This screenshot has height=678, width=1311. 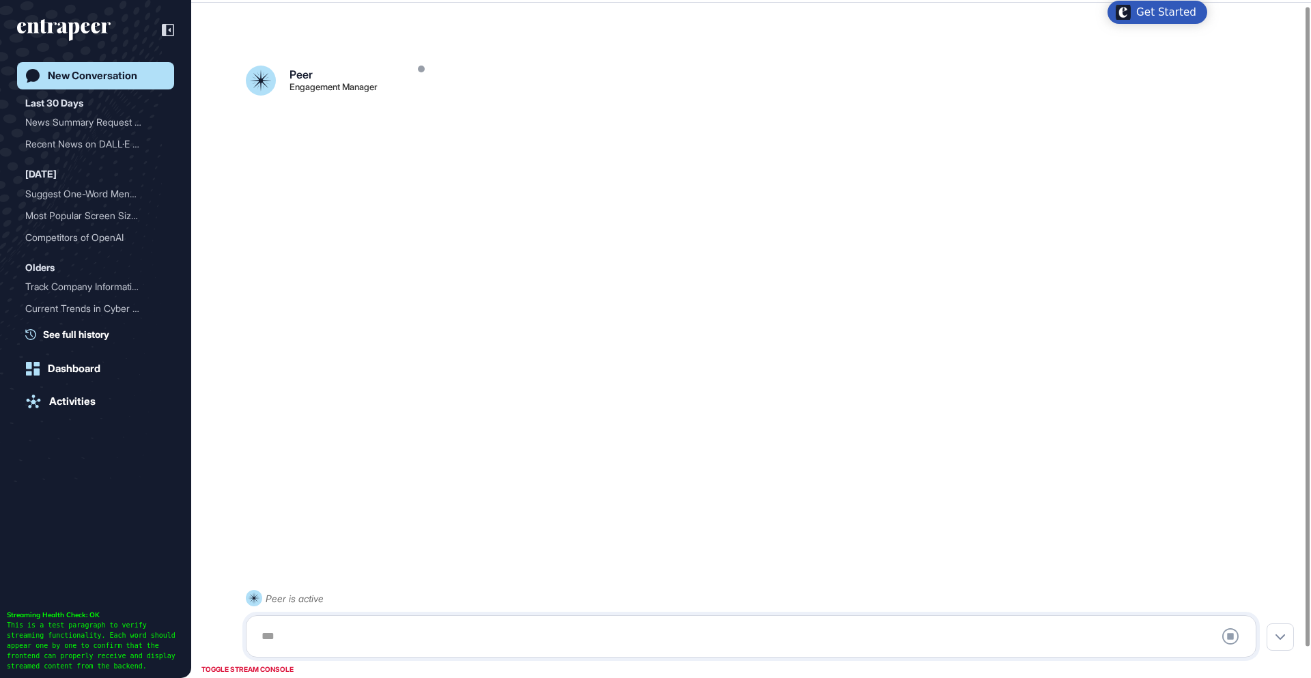 What do you see at coordinates (96, 76) in the screenshot?
I see `a: New Conversation` at bounding box center [96, 76].